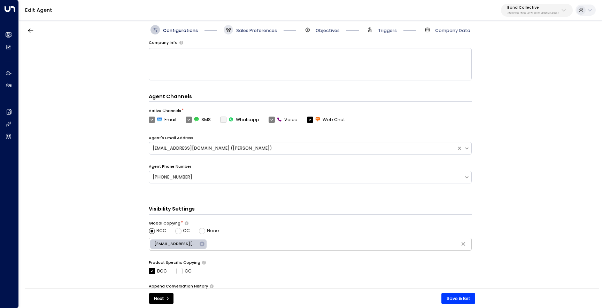  I want to click on label: Voice, so click(283, 120).